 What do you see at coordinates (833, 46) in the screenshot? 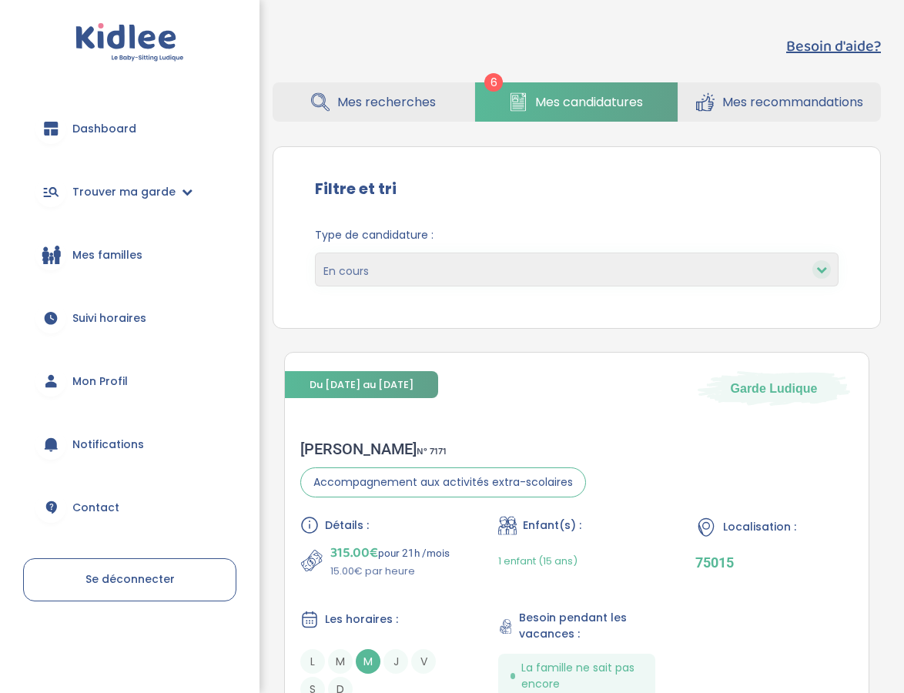
I see `button: Besoin d'aide?` at bounding box center [833, 46].